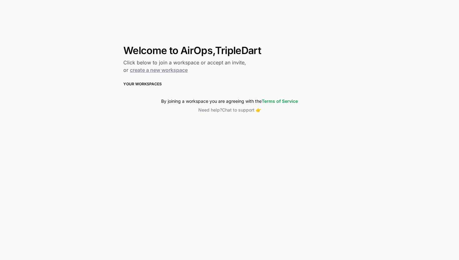 The width and height of the screenshot is (459, 260). I want to click on h1: Welcome to AirOps, TripleDart, so click(230, 51).